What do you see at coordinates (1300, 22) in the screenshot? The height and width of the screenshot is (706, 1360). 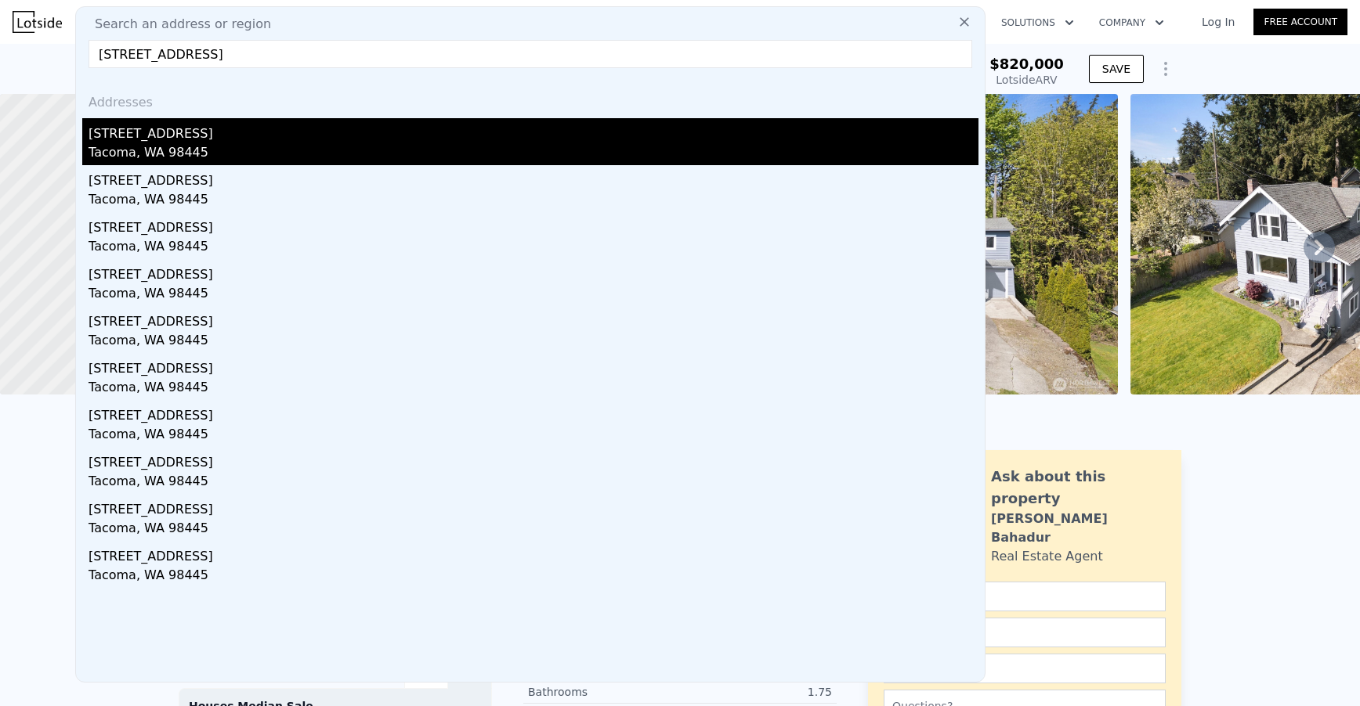 I see `a: Free Account` at bounding box center [1300, 22].